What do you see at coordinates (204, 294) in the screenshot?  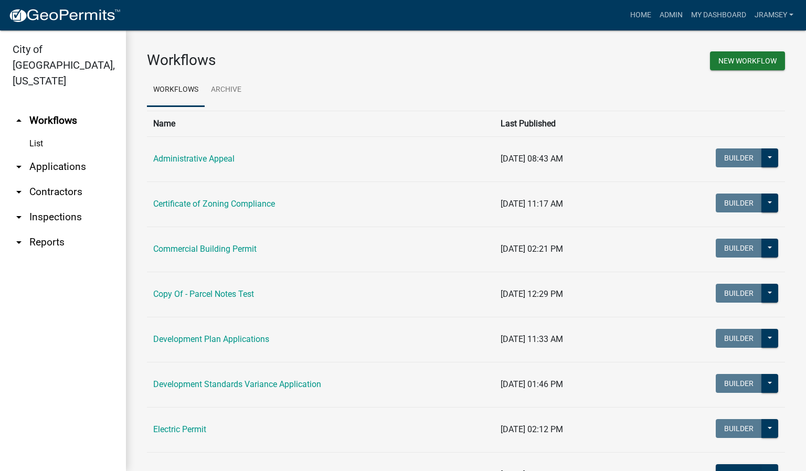 I see `a: Copy Of - Parcel Notes Test` at bounding box center [204, 294].